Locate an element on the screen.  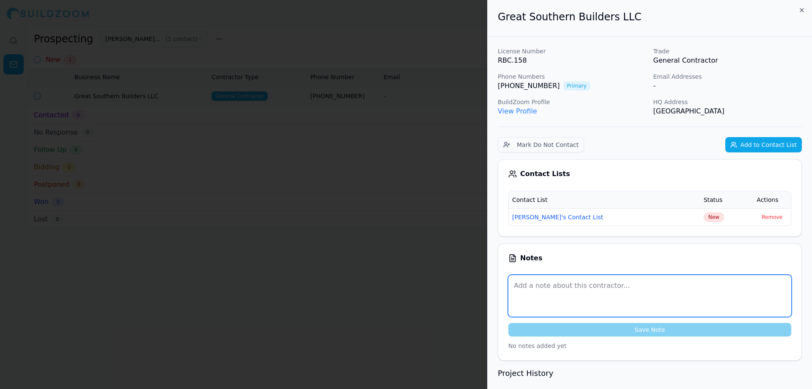
p: No notes added yet is located at coordinates (649, 345).